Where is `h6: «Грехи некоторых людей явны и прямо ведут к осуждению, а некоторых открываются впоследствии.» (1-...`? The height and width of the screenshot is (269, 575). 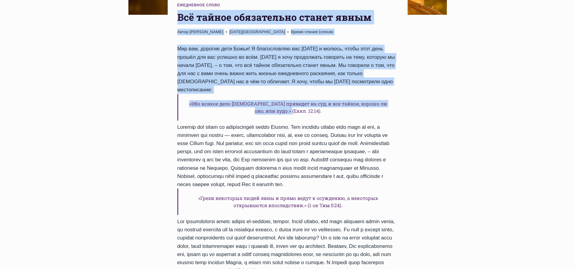
h6: «Грехи некоторых людей явны и прямо ведут к осуждению, а некоторых открываются впоследствии.» (1-... is located at coordinates (288, 202).